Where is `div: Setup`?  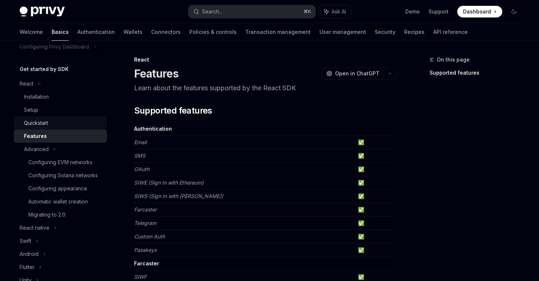 div: Setup is located at coordinates (31, 110).